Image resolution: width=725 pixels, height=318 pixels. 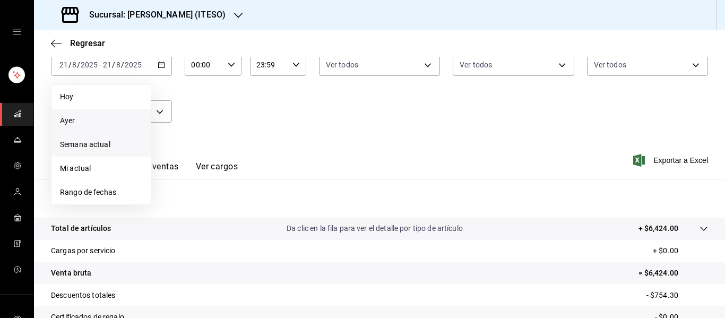 I want to click on font: Ver ventas, so click(x=158, y=166).